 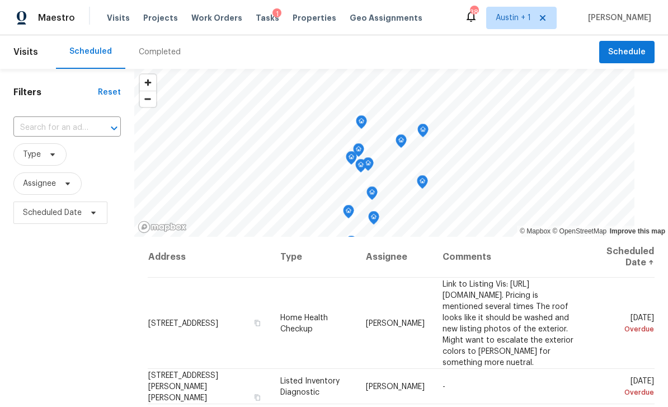 What do you see at coordinates (148, 99) in the screenshot?
I see `span: Zoom out` at bounding box center [148, 99].